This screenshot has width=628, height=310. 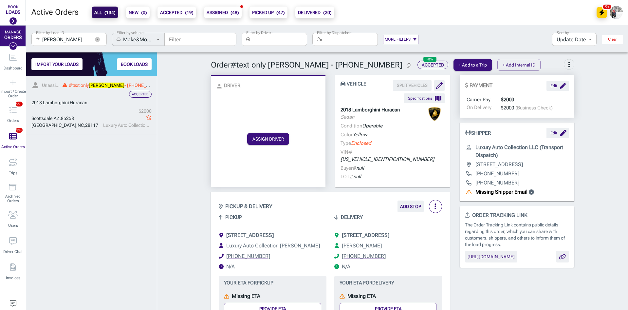 What do you see at coordinates (519, 65) in the screenshot?
I see `button: + Add Internal ID` at bounding box center [519, 65].